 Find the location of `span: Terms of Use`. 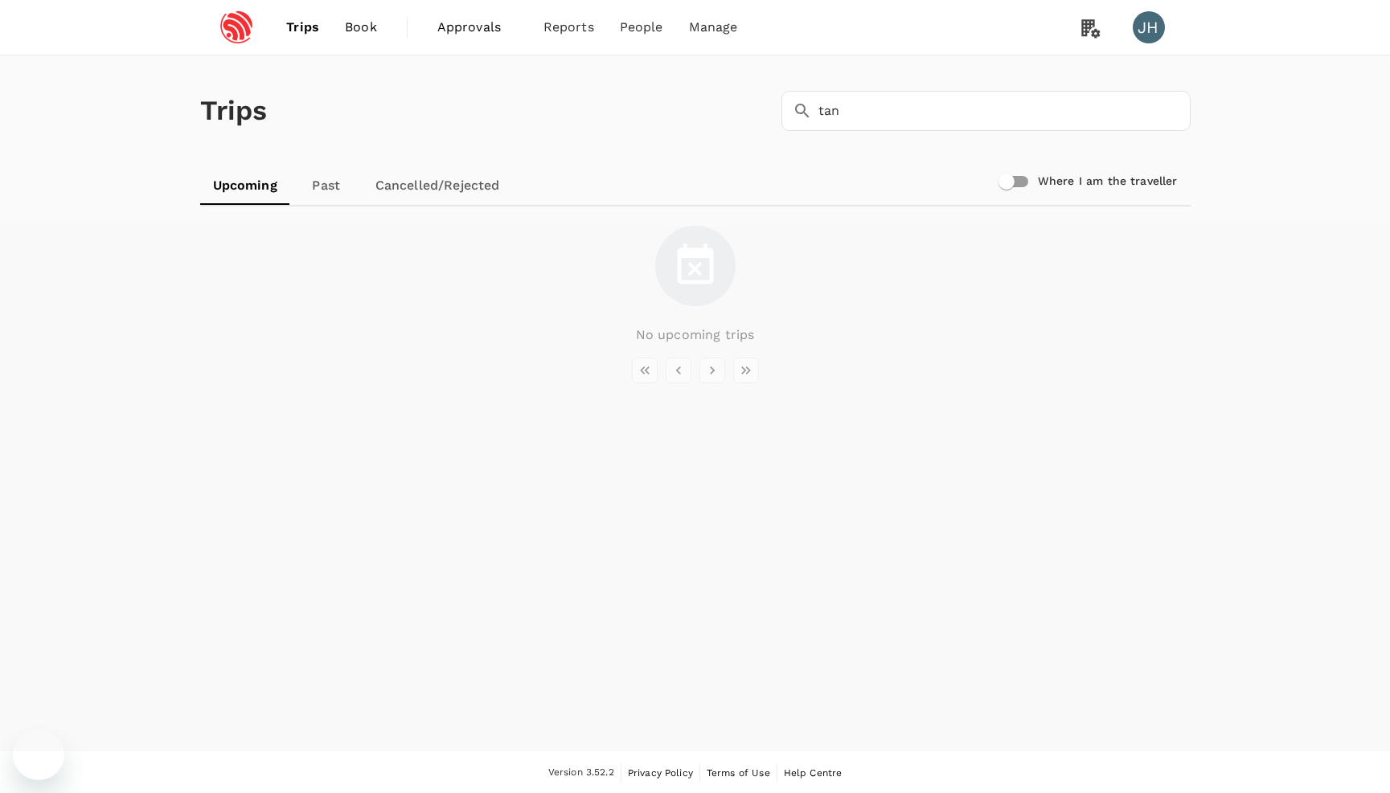

span: Terms of Use is located at coordinates (738, 773).